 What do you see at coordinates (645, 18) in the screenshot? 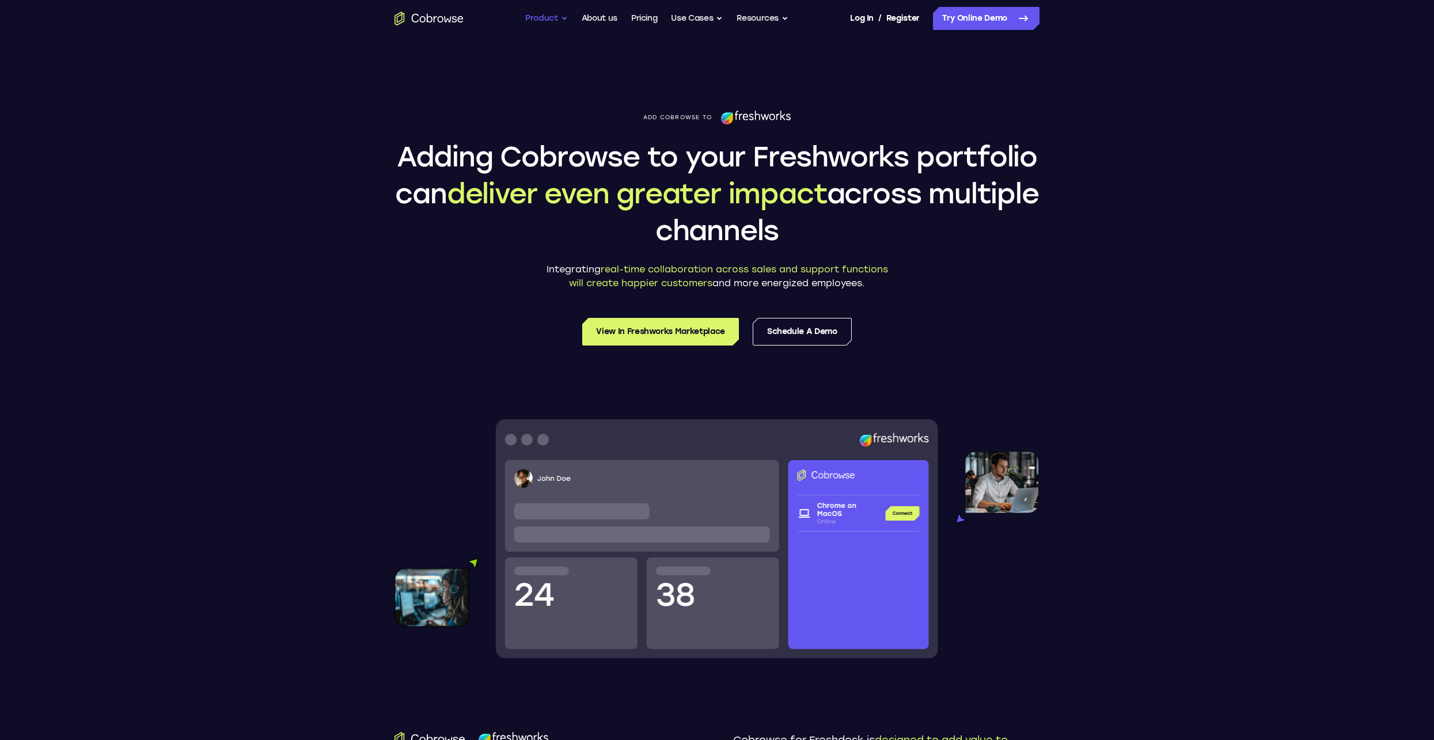
I see `a: Pricing` at bounding box center [645, 18].